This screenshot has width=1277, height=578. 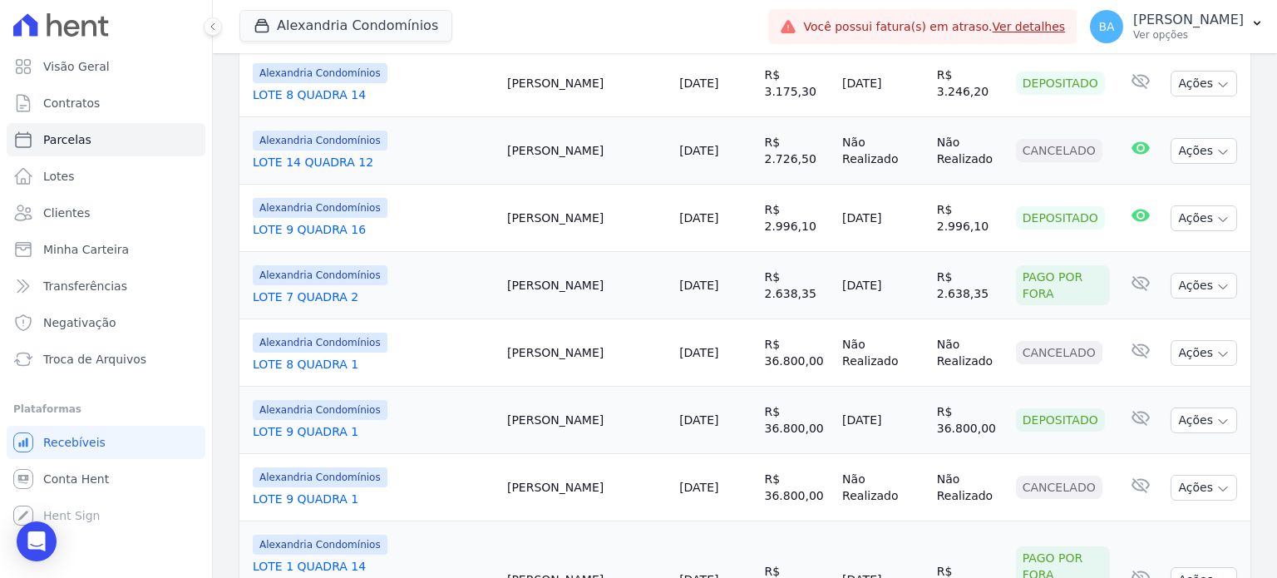 I want to click on span: Lotes, so click(x=59, y=176).